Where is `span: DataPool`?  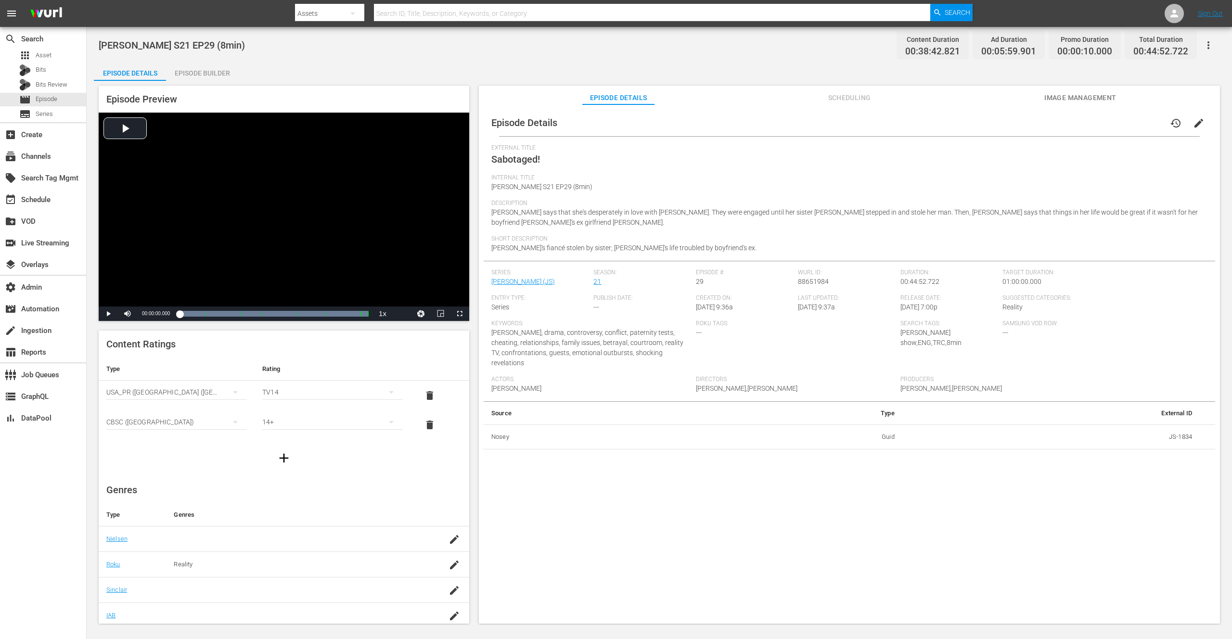
span: DataPool is located at coordinates (11, 418).